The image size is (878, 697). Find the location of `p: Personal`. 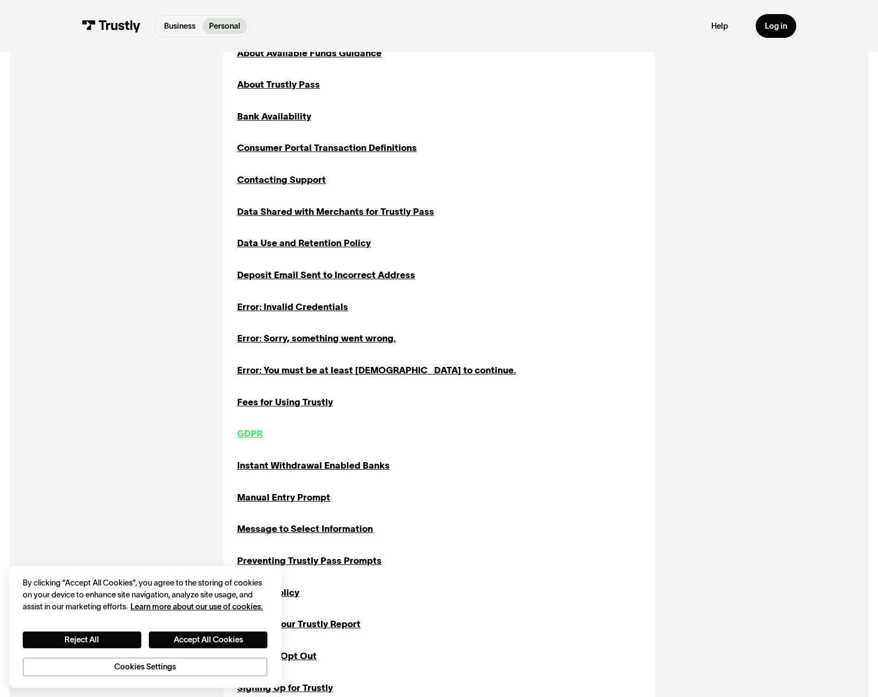

p: Personal is located at coordinates (225, 26).